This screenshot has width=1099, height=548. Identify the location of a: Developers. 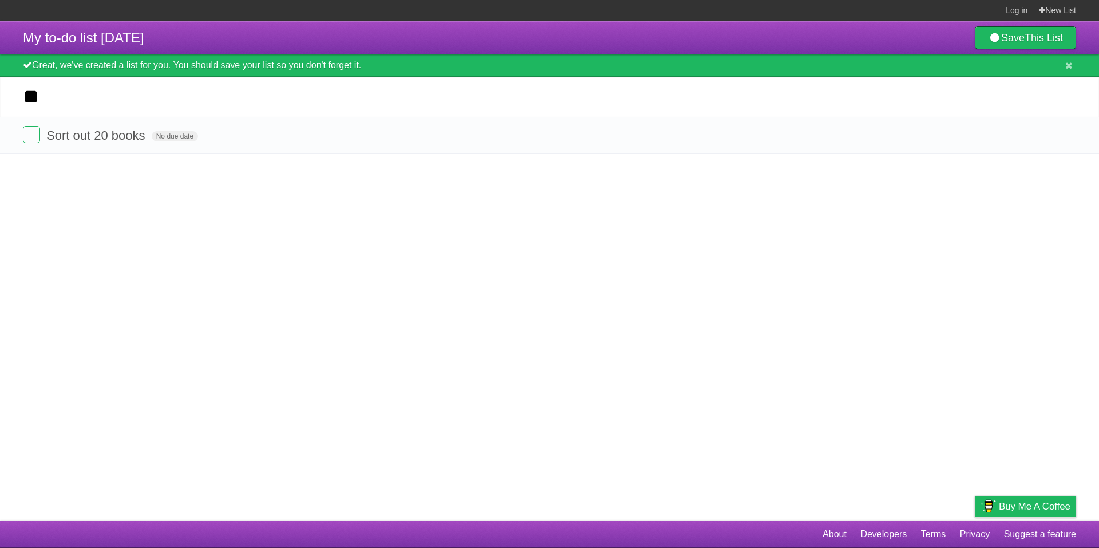
(883, 534).